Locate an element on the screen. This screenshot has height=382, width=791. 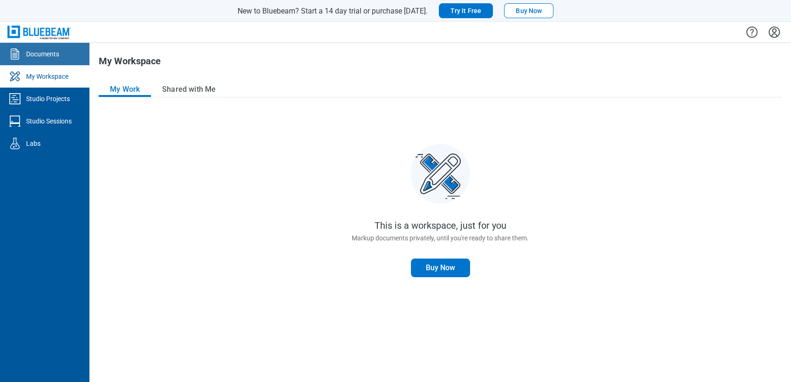
button: Settings is located at coordinates (774, 32).